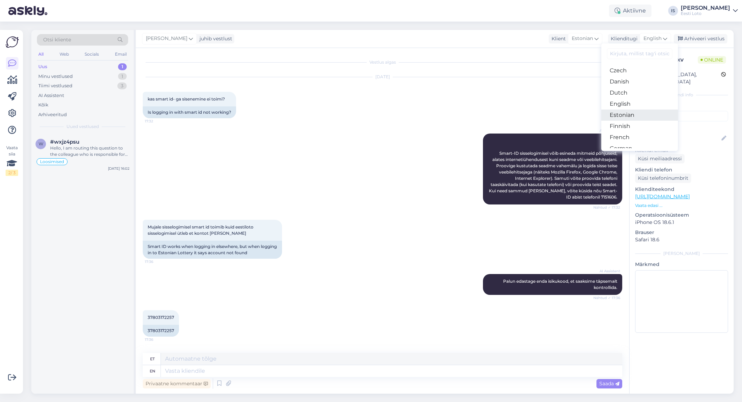 The height and width of the screenshot is (402, 742). Describe the element at coordinates (41, 54) in the screenshot. I see `div: All` at that location.